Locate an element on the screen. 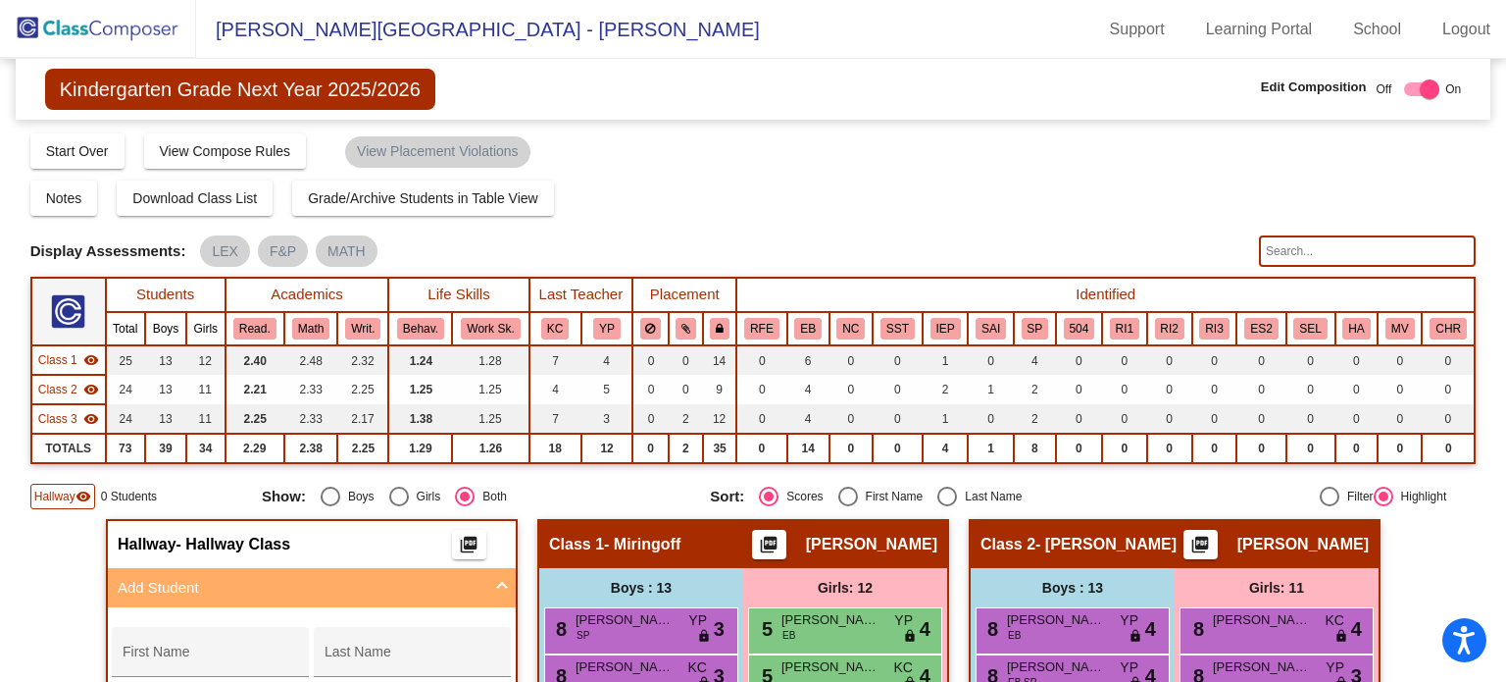 This screenshot has height=682, width=1506. th: Keep with teacher is located at coordinates (720, 329).